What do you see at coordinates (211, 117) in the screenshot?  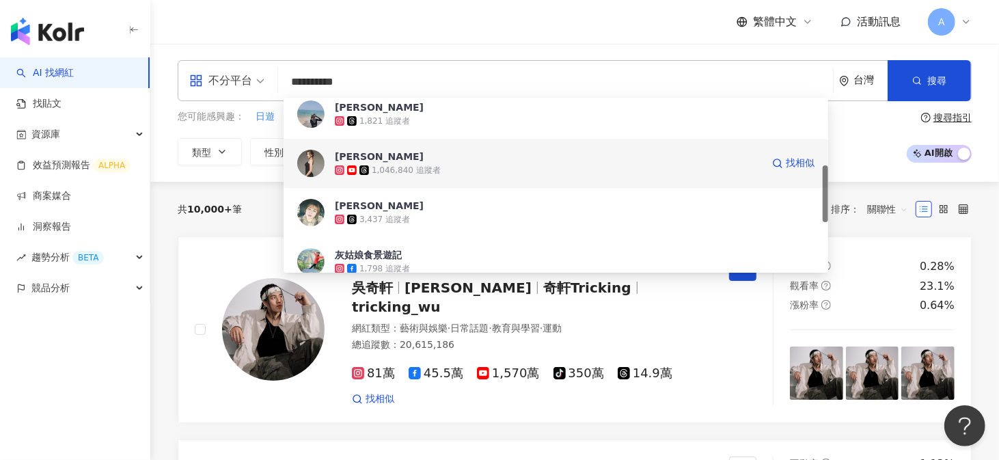 I see `span: 您可能感興趣：` at bounding box center [211, 117].